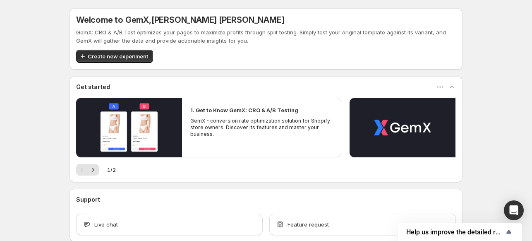 The height and width of the screenshot is (241, 532). What do you see at coordinates (460, 232) in the screenshot?
I see `button: Show survey - Help us improve the detailed report for A/B campaigns` at bounding box center [460, 232].